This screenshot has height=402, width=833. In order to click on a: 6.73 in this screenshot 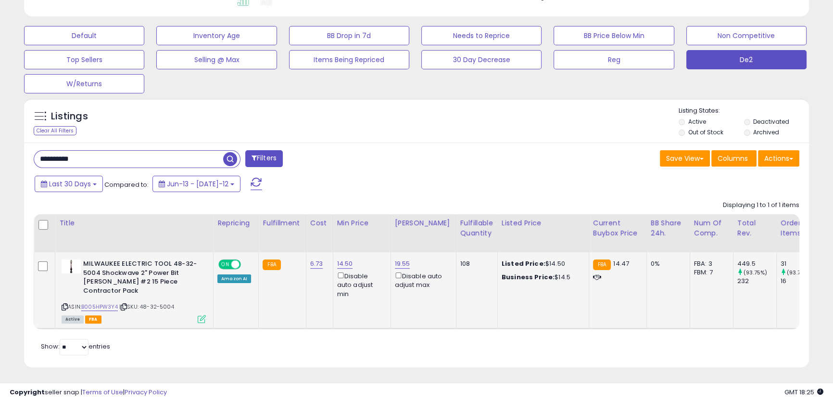, I will do `click(317, 264)`.